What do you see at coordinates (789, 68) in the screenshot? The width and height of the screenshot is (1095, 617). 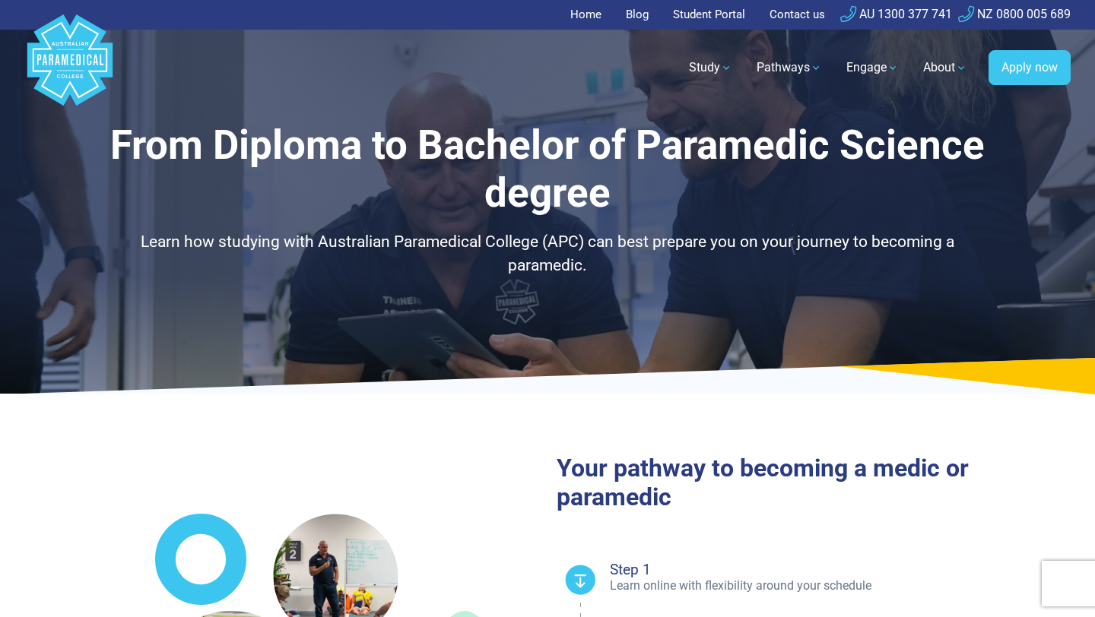 I see `a: Pathways` at bounding box center [789, 68].